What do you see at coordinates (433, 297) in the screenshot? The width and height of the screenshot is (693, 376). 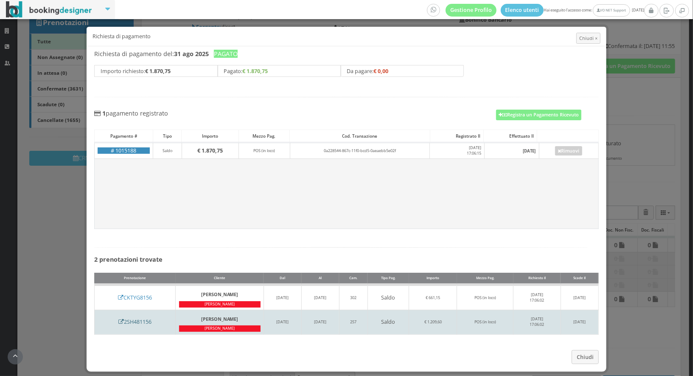 I see `td: € 661,15` at bounding box center [433, 297].